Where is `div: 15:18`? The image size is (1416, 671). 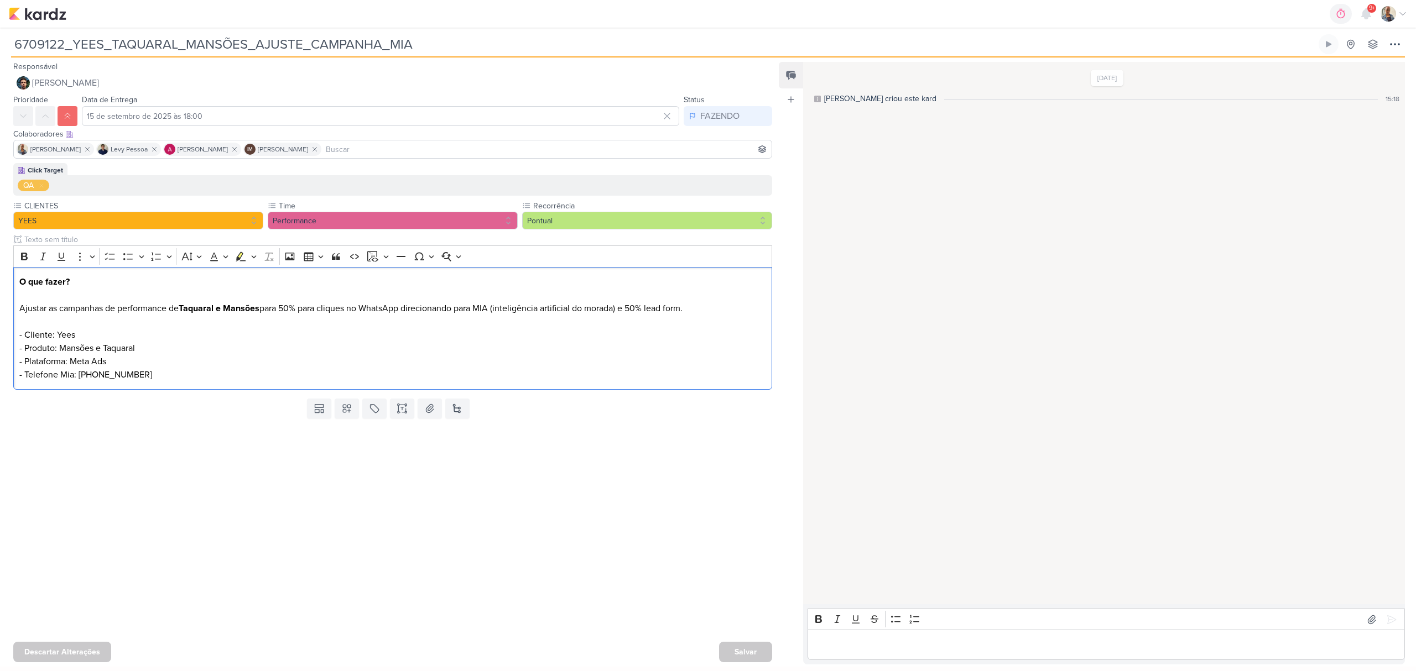 div: 15:18 is located at coordinates (1392, 99).